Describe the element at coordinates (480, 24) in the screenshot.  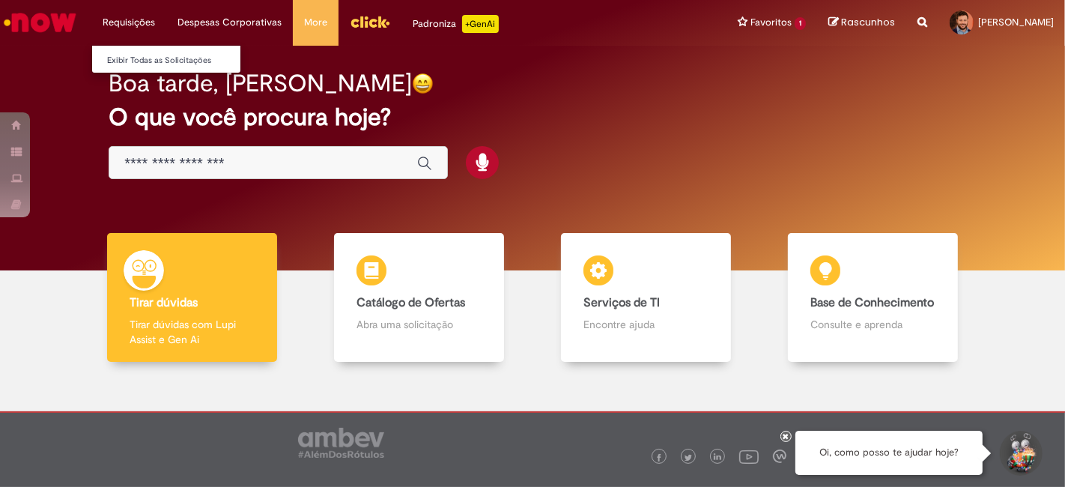
I see `p: +GenAi` at that location.